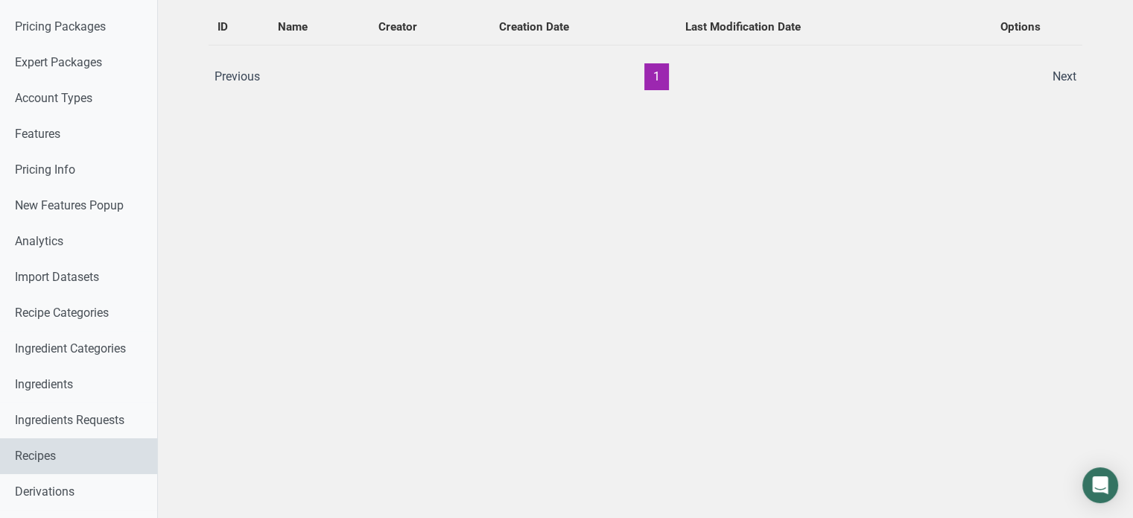  What do you see at coordinates (223, 27) in the screenshot?
I see `b: ID` at bounding box center [223, 27].